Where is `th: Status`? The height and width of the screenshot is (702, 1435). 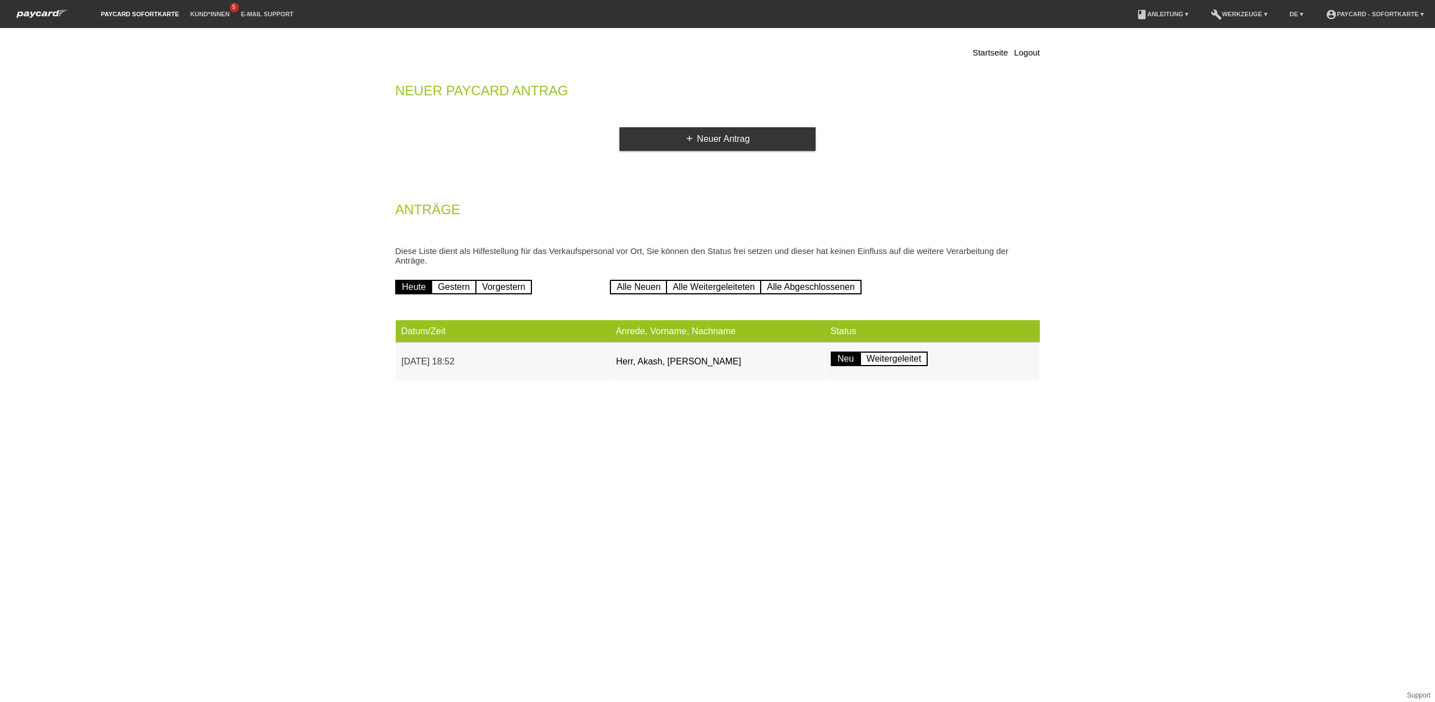
th: Status is located at coordinates (932, 331).